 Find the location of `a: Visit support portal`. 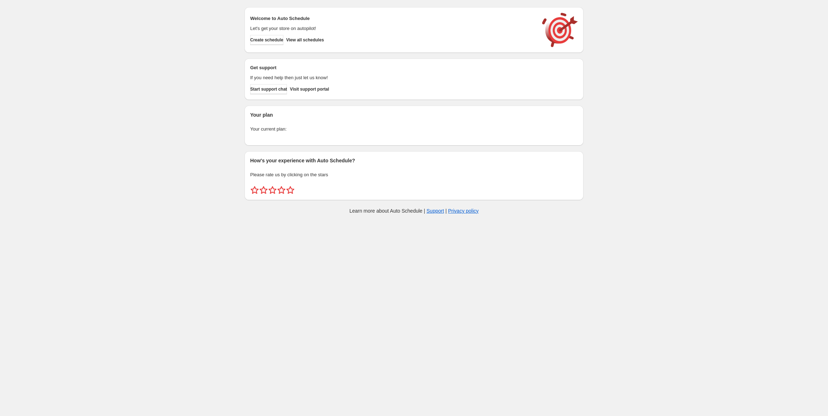

a: Visit support portal is located at coordinates (309, 89).